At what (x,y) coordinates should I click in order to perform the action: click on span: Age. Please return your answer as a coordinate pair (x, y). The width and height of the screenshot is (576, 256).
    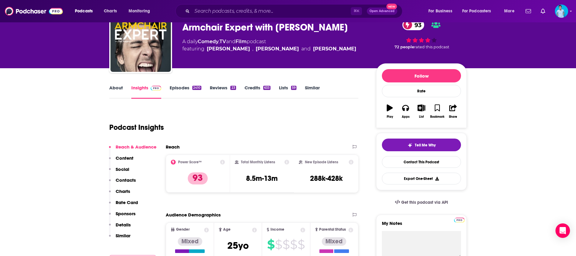
    Looking at the image, I should click on (227, 229).